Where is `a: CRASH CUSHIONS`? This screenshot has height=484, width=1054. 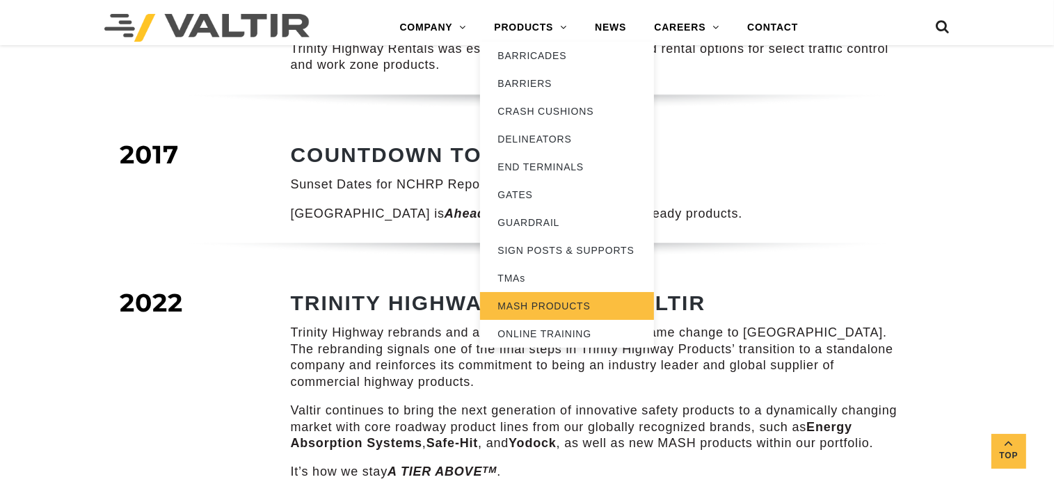
a: CRASH CUSHIONS is located at coordinates (567, 111).